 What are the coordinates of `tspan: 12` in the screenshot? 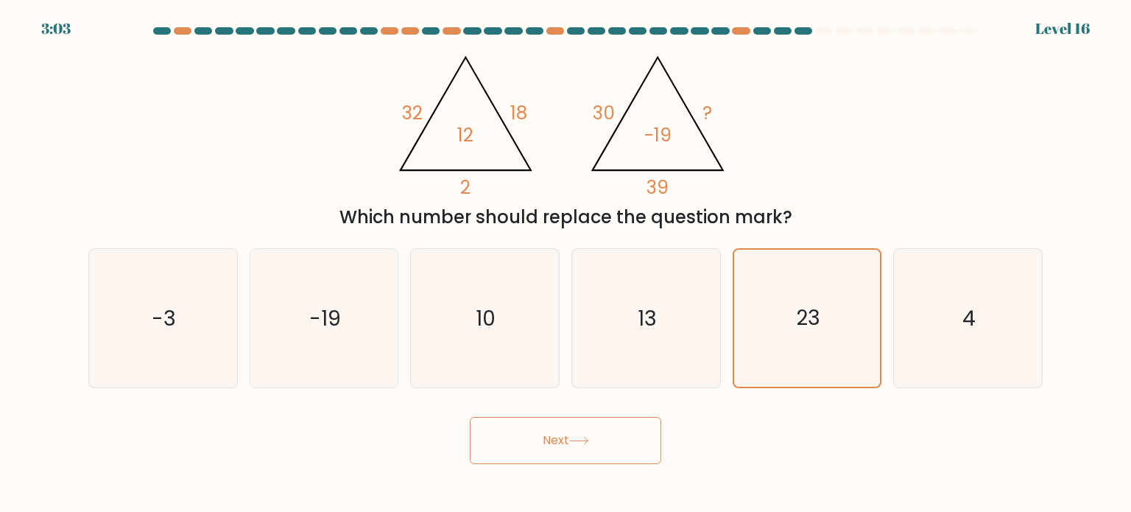 It's located at (465, 135).